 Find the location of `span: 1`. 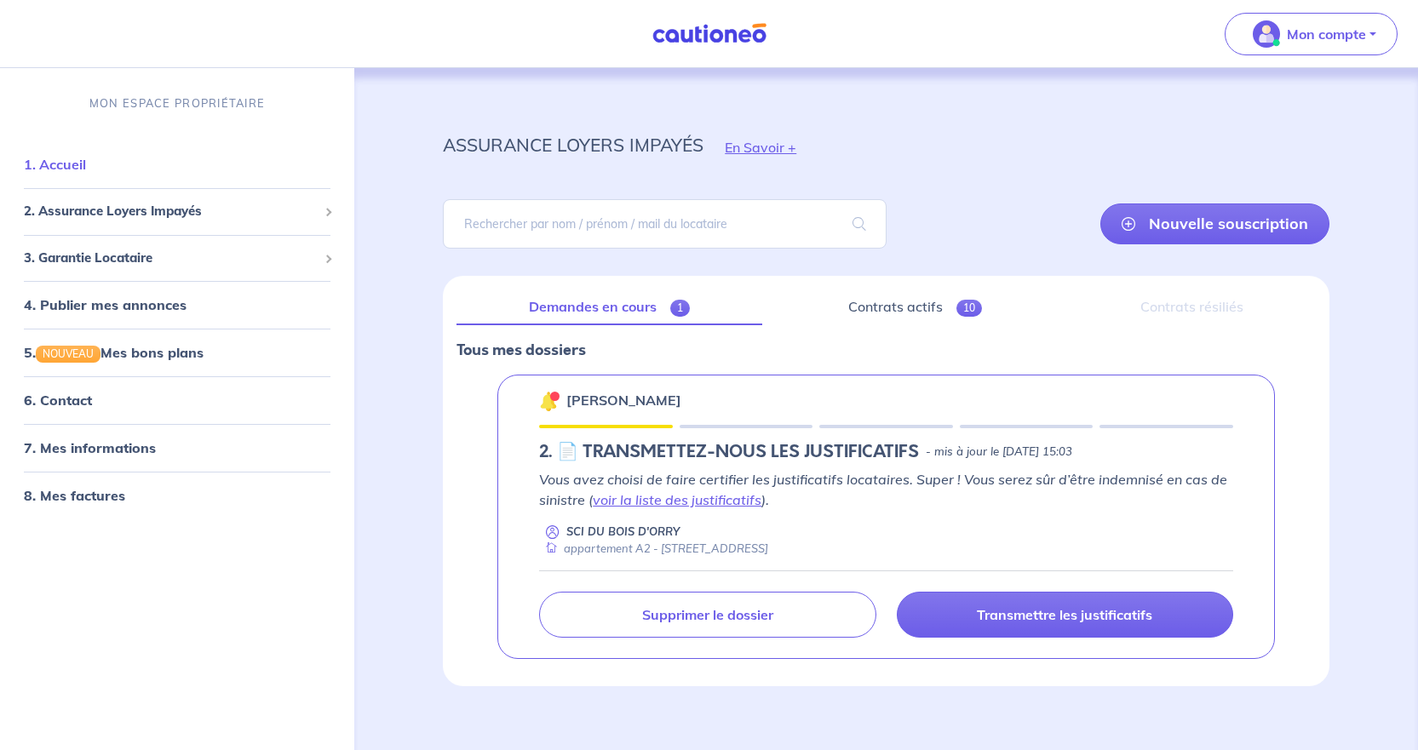

span: 1 is located at coordinates (680, 308).